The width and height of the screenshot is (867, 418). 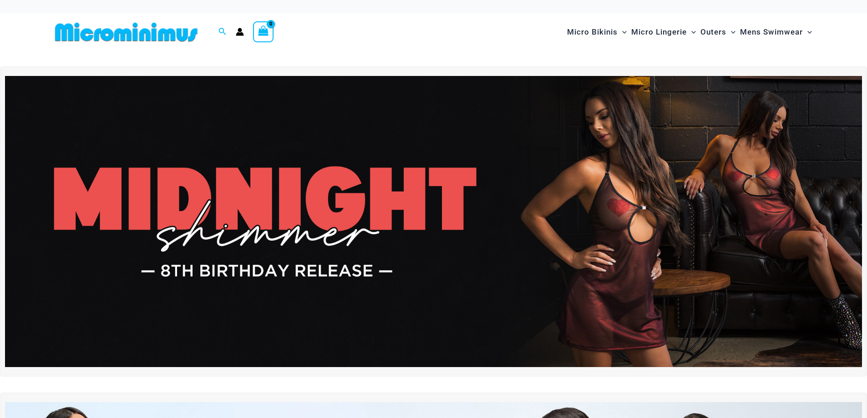 What do you see at coordinates (713, 32) in the screenshot?
I see `span: Outers` at bounding box center [713, 32].